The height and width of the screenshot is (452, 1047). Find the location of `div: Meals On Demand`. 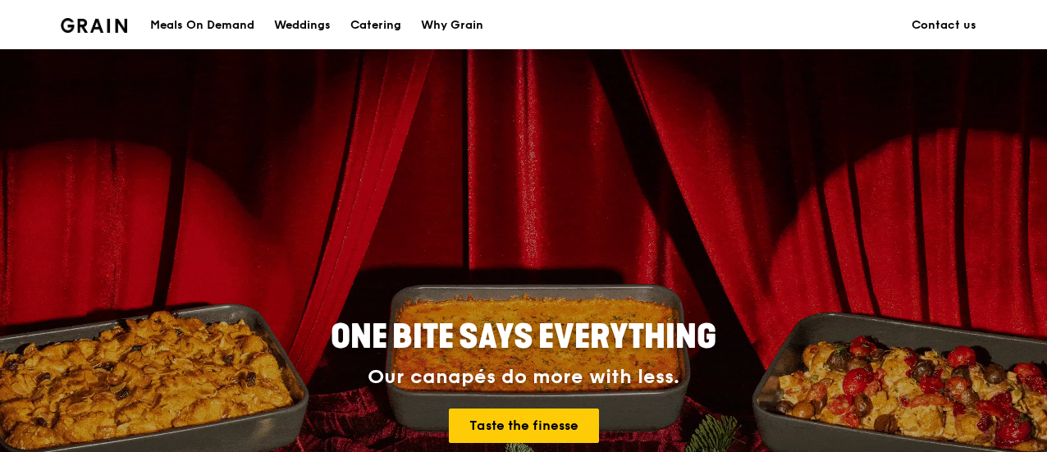

div: Meals On Demand is located at coordinates (202, 25).